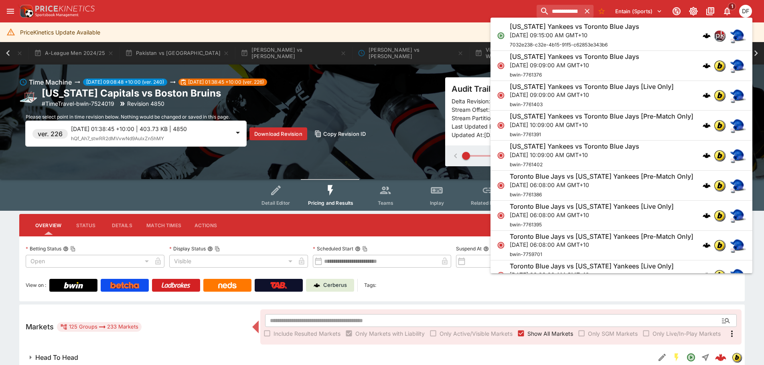 This screenshot has height=365, width=764. What do you see at coordinates (528, 53) in the screenshot?
I see `button: Victoria Women vs Tasmania Women` at bounding box center [528, 53].